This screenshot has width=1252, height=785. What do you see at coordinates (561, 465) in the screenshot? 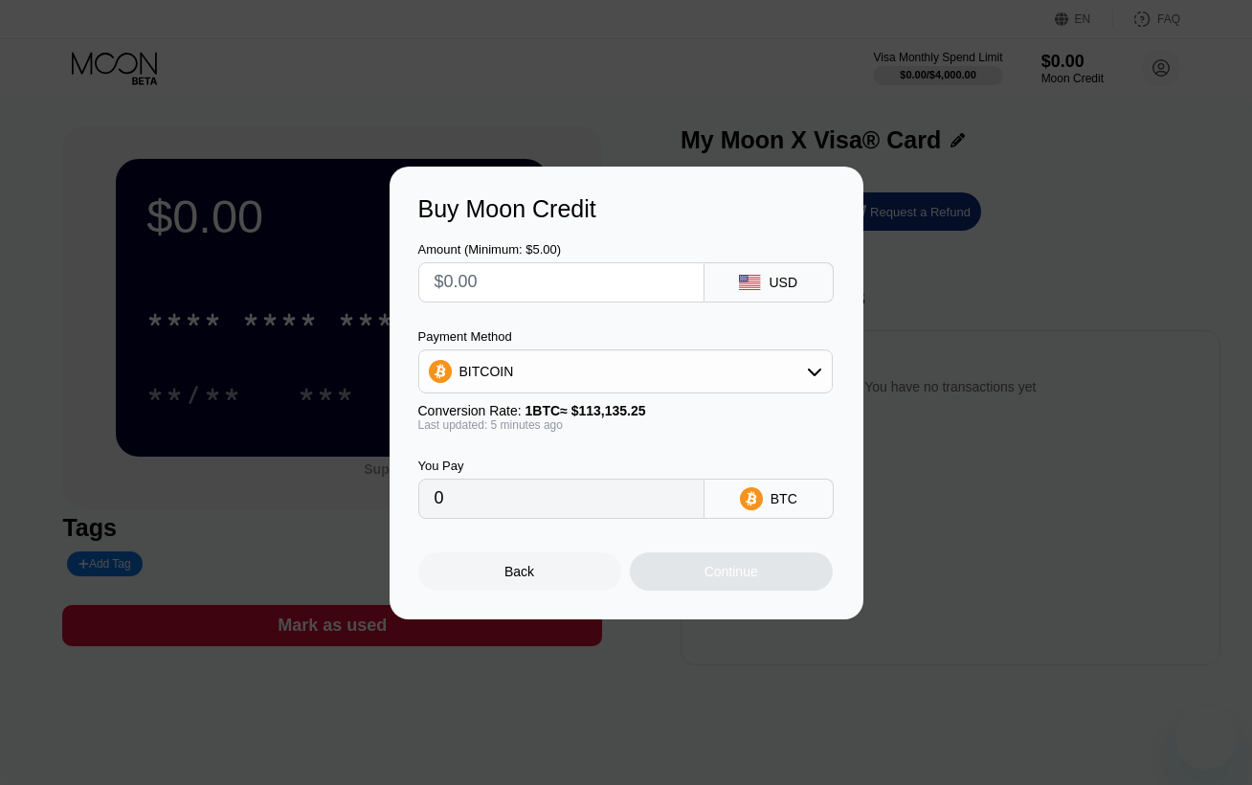
I see `div: You Pay` at bounding box center [561, 465].